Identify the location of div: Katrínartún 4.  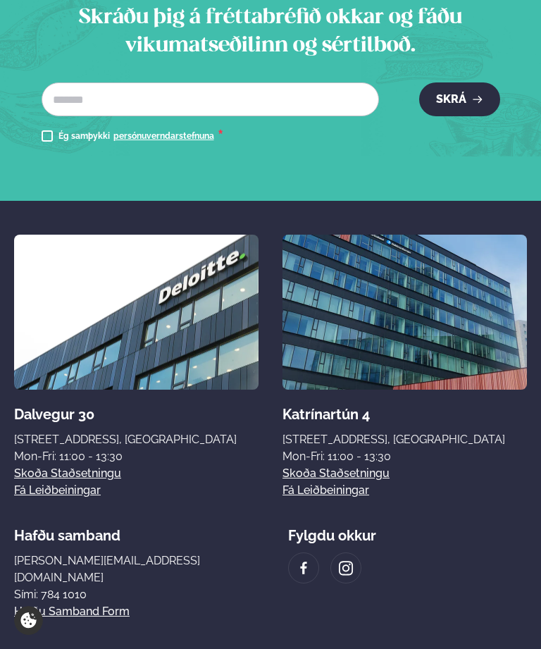
(404, 414).